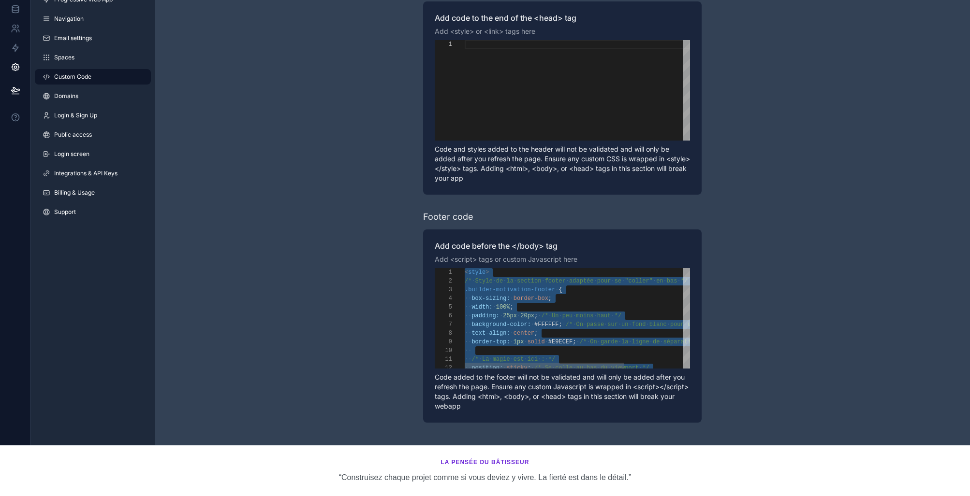 The image size is (970, 496). Describe the element at coordinates (93, 116) in the screenshot. I see `a: Login & Sign Up` at that location.